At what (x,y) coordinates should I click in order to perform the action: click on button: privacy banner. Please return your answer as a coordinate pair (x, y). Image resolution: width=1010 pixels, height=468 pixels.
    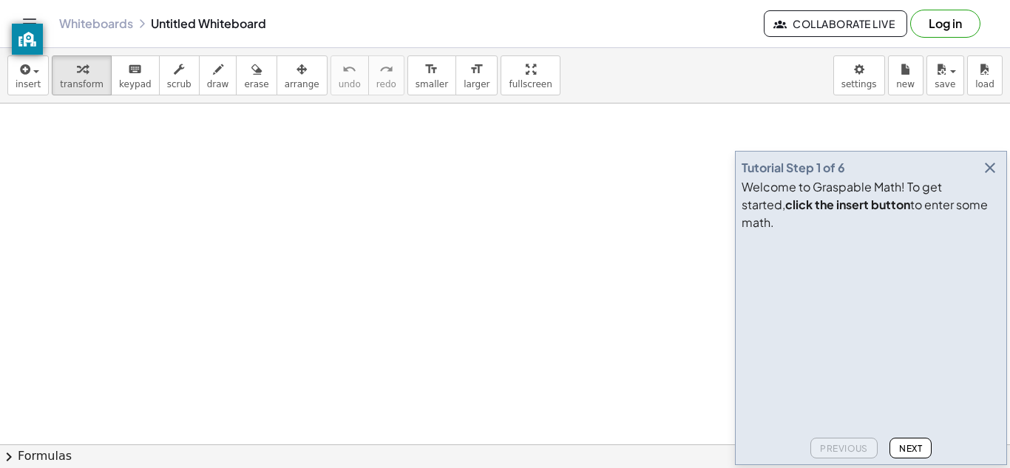
    Looking at the image, I should click on (27, 39).